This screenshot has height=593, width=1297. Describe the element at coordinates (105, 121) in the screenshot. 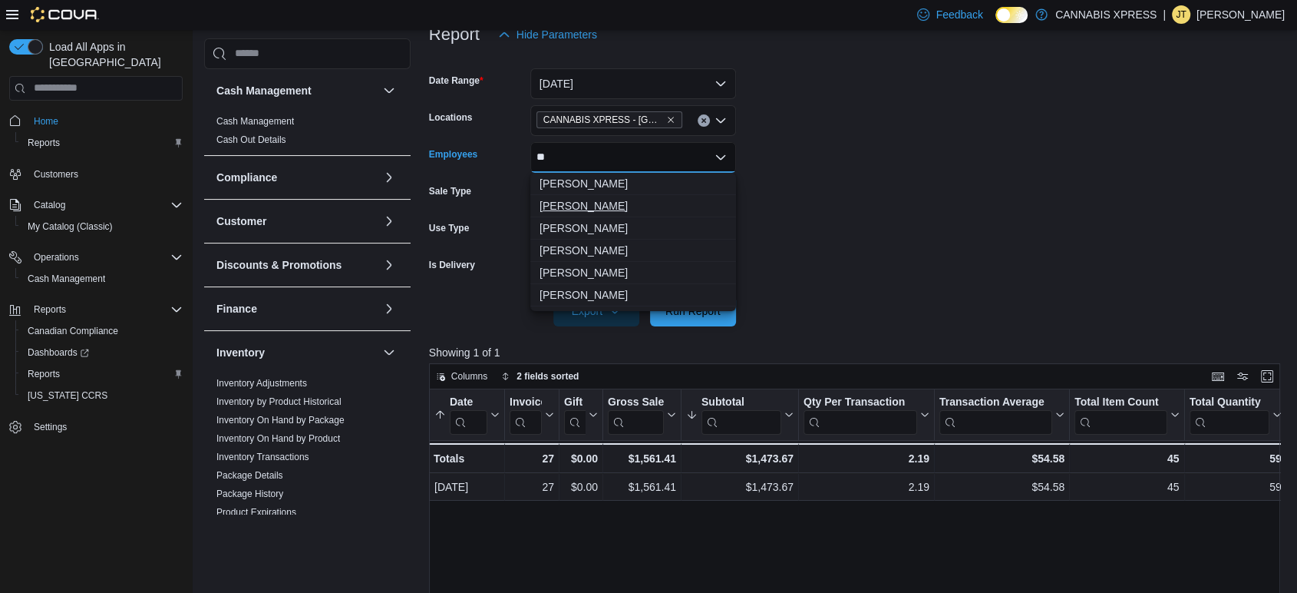

I see `span: Home` at that location.